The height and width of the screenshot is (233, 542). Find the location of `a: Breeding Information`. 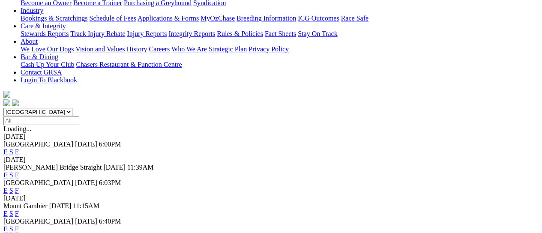

a: Breeding Information is located at coordinates (266, 18).